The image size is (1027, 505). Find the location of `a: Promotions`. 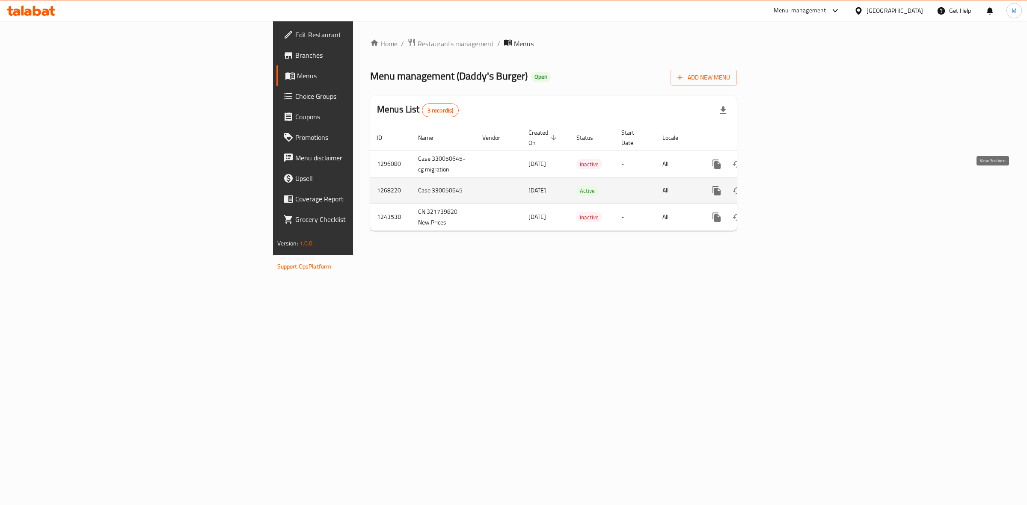

a: Promotions is located at coordinates (360, 137).